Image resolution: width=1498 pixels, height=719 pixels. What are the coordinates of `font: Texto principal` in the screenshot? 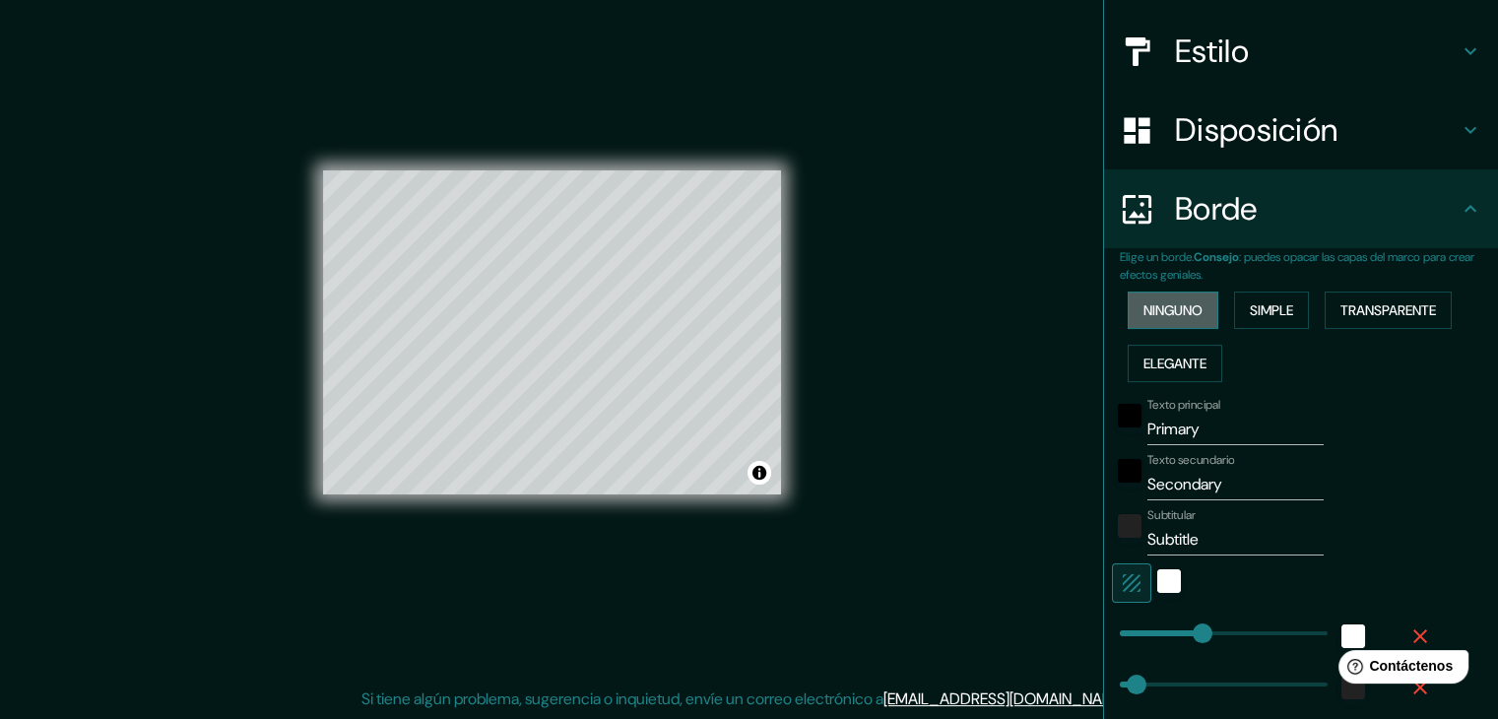 It's located at (1184, 405).